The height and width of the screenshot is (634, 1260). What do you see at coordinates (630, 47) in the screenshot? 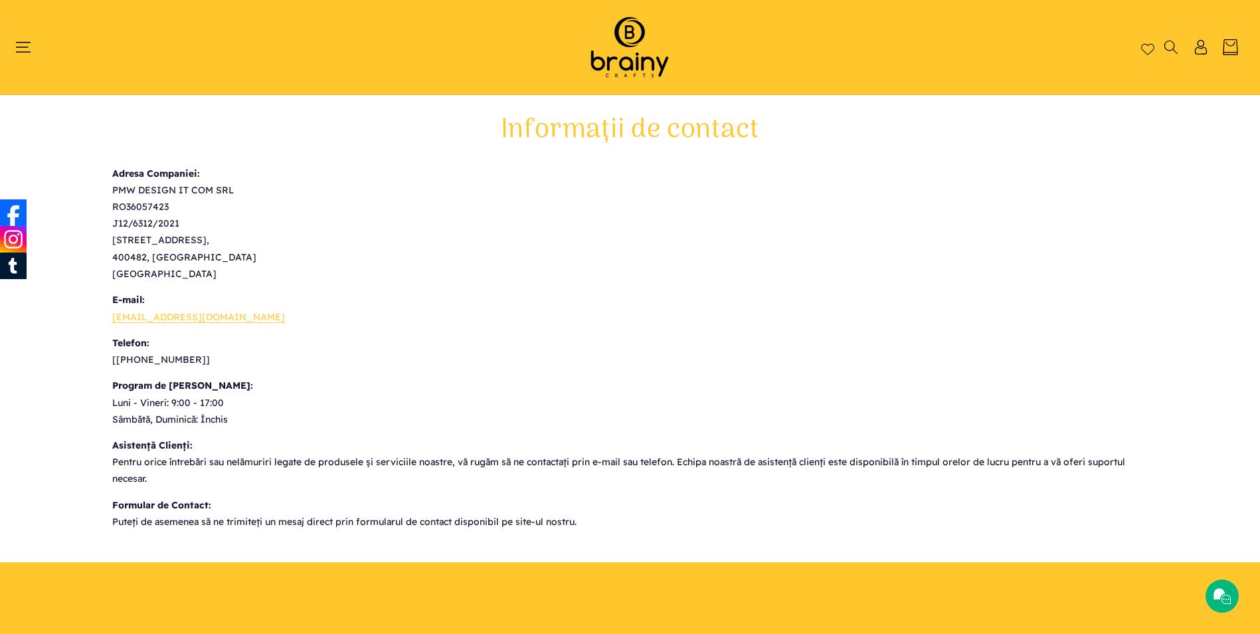
I see `img: Brainy Crafts` at bounding box center [630, 47].